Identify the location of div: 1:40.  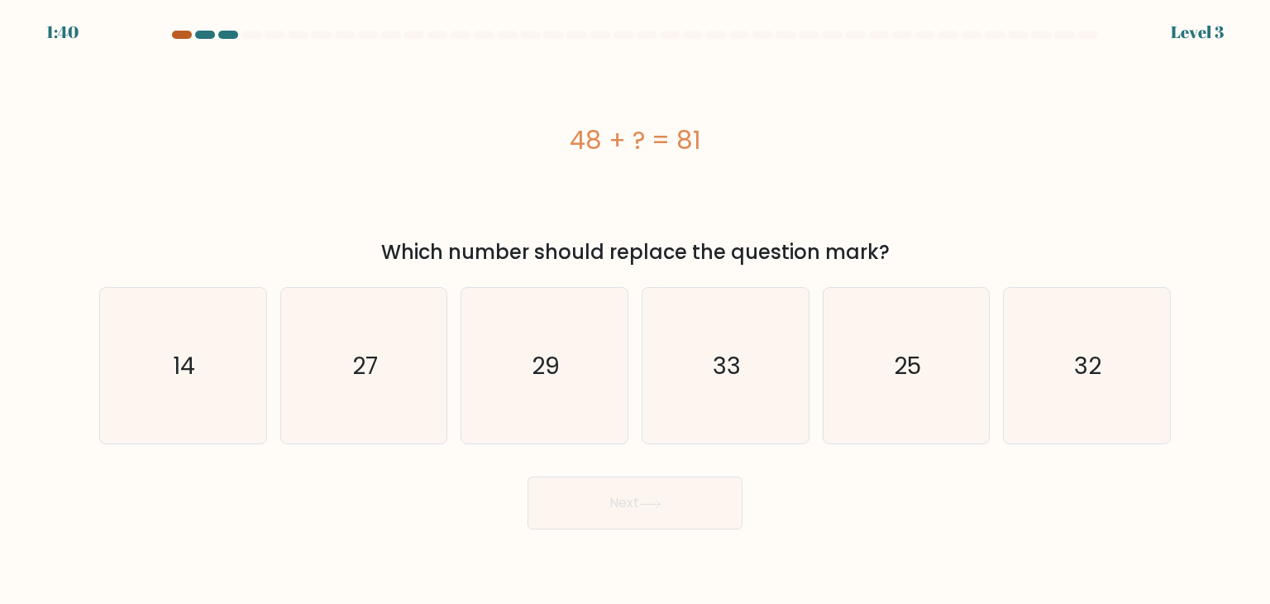
(62, 32).